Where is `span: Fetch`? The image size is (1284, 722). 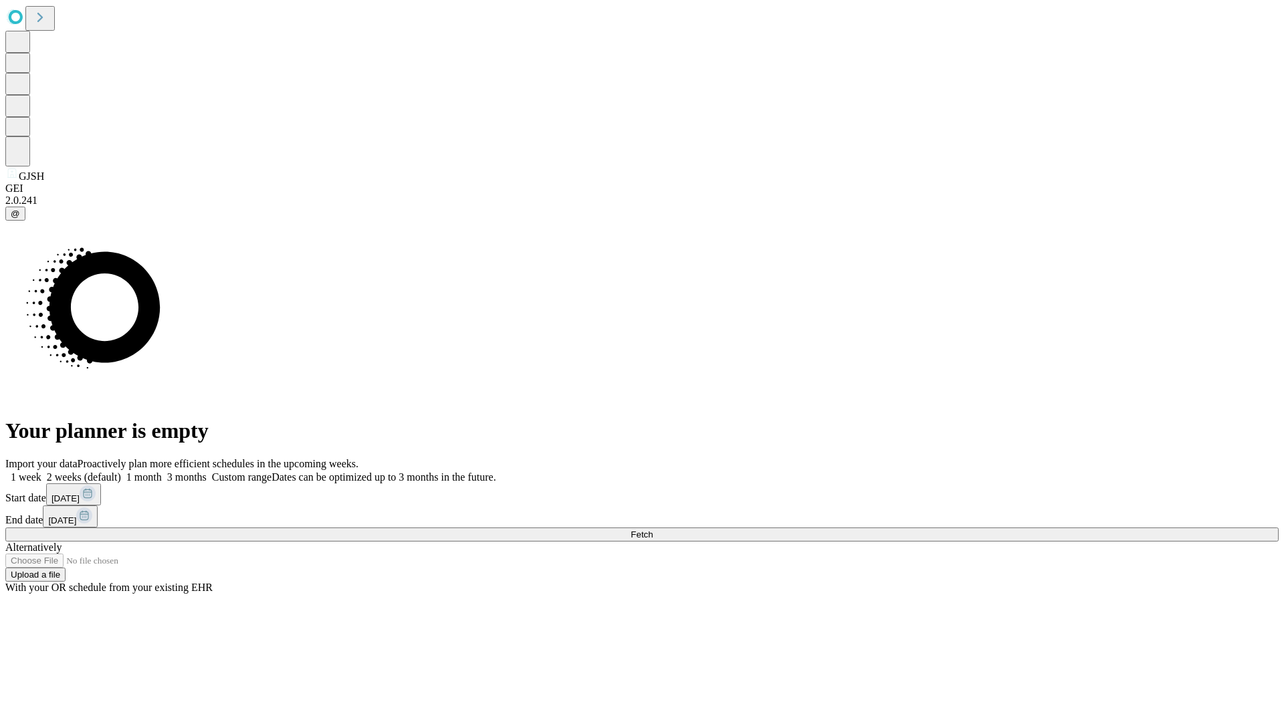
span: Fetch is located at coordinates (641, 534).